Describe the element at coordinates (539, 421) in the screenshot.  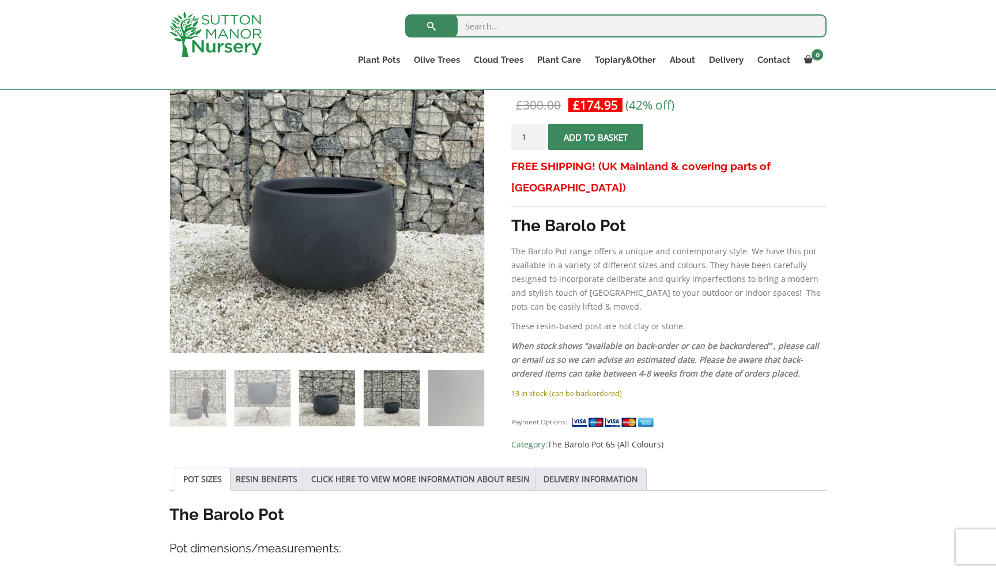
I see `small: Payment Options:` at that location.